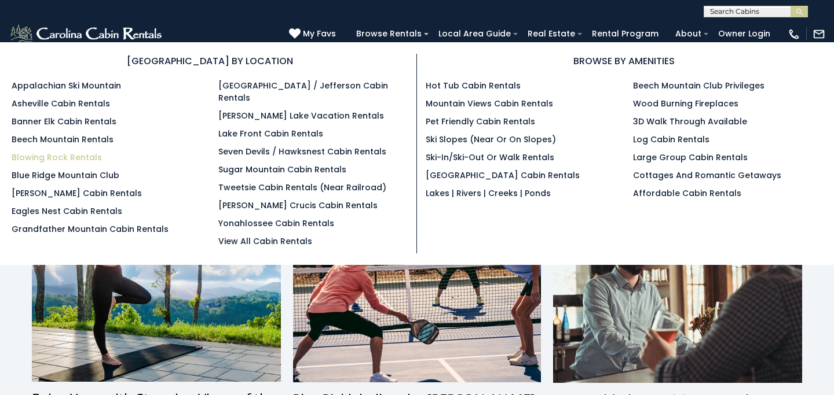 This screenshot has height=395, width=834. I want to click on img: White-1-2.png, so click(87, 34).